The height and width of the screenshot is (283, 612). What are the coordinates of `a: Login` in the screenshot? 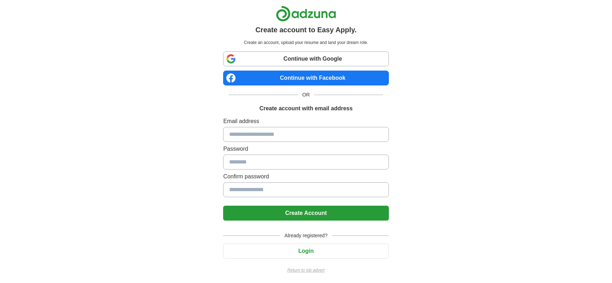 It's located at (306, 250).